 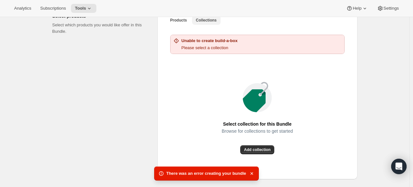 I want to click on button: Add collection, so click(x=257, y=150).